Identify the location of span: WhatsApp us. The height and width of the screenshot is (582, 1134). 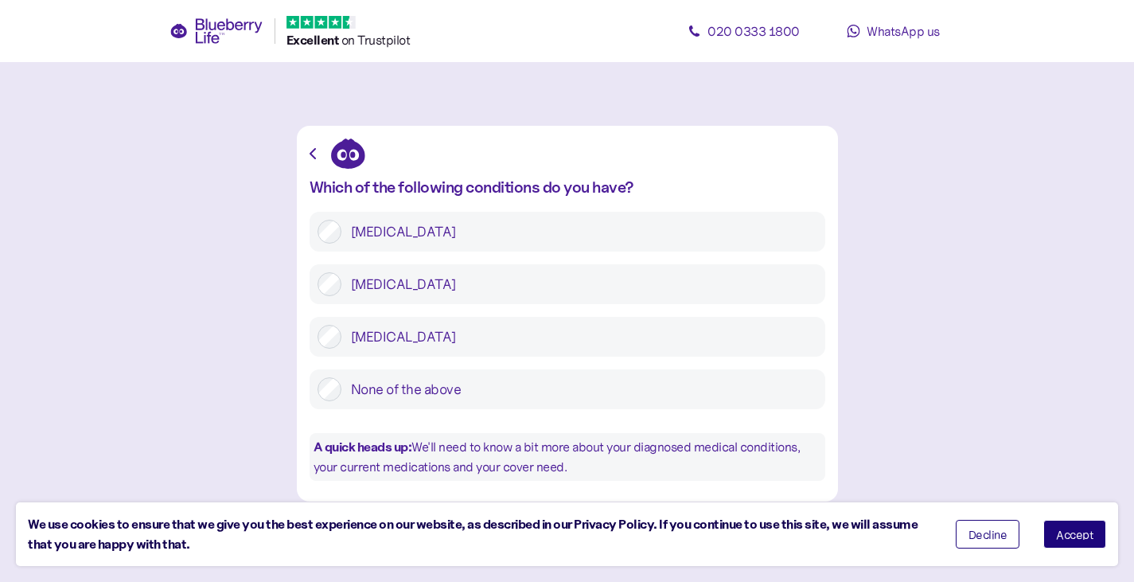
(903, 31).